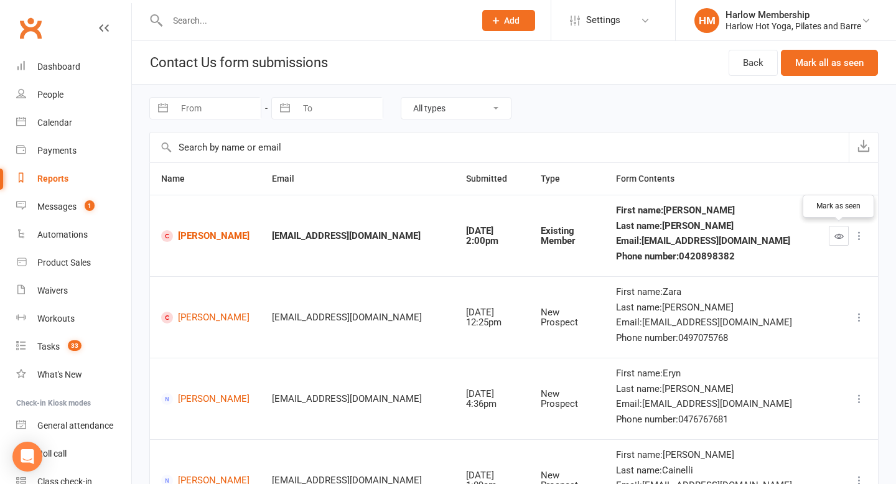  Describe the element at coordinates (52, 291) in the screenshot. I see `div: Waivers` at that location.